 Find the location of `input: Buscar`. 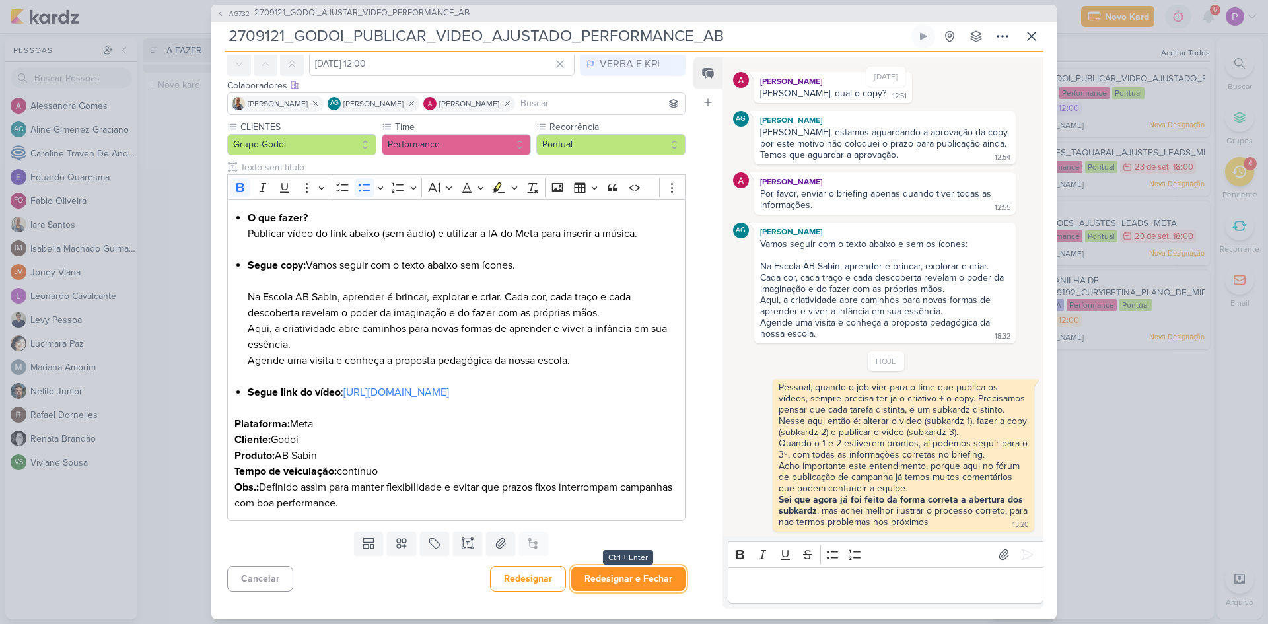

input: Buscar is located at coordinates (600, 104).